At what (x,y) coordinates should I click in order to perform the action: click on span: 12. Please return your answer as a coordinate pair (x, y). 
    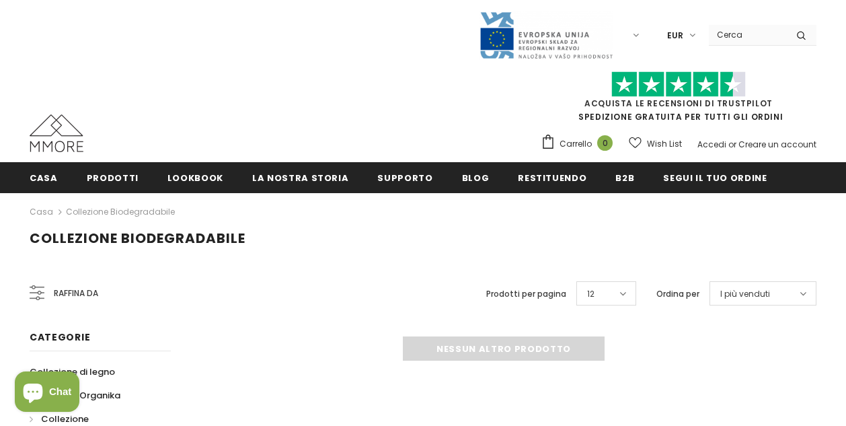
    Looking at the image, I should click on (590, 294).